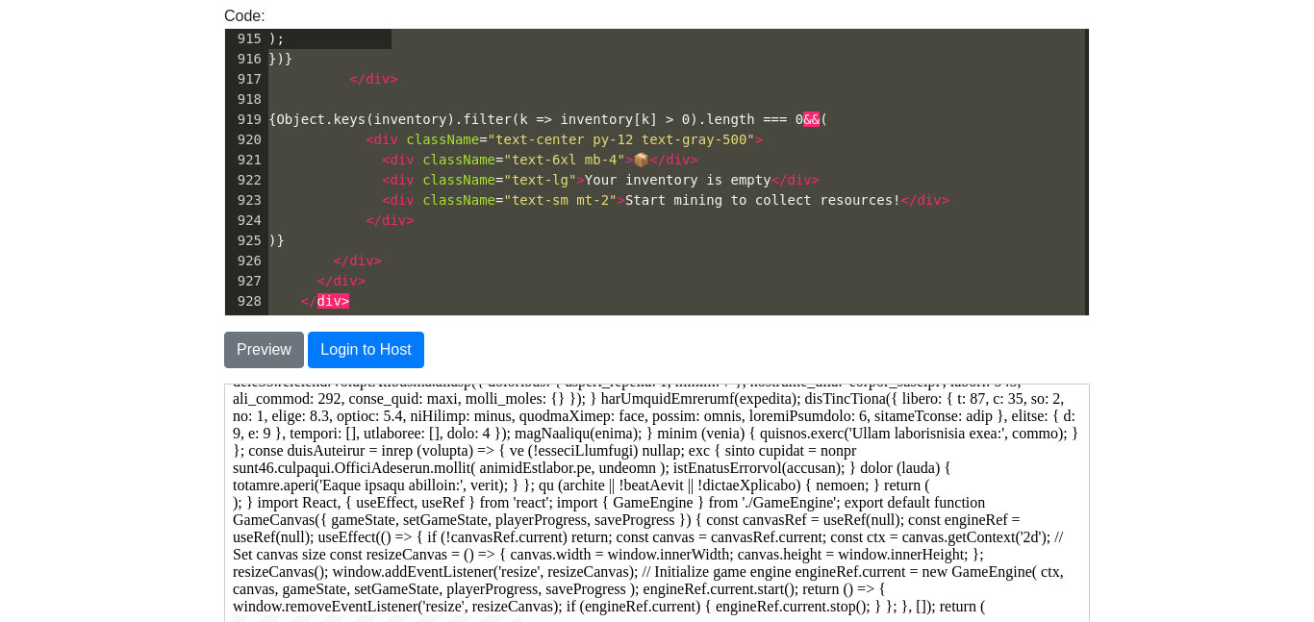 The image size is (1314, 622). What do you see at coordinates (560, 200) in the screenshot?
I see `span: "text-sm mt-2"` at bounding box center [560, 200].